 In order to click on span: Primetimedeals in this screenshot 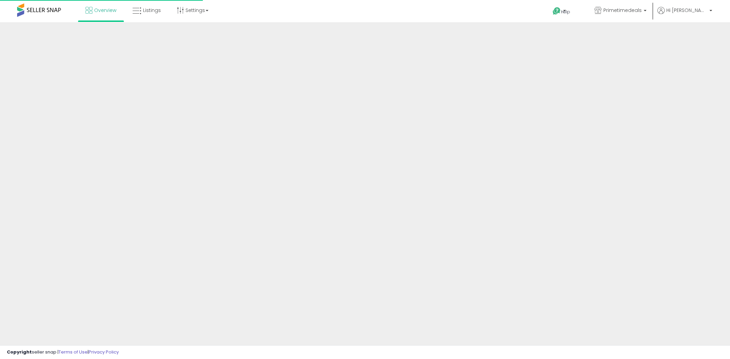, I will do `click(623, 10)`.